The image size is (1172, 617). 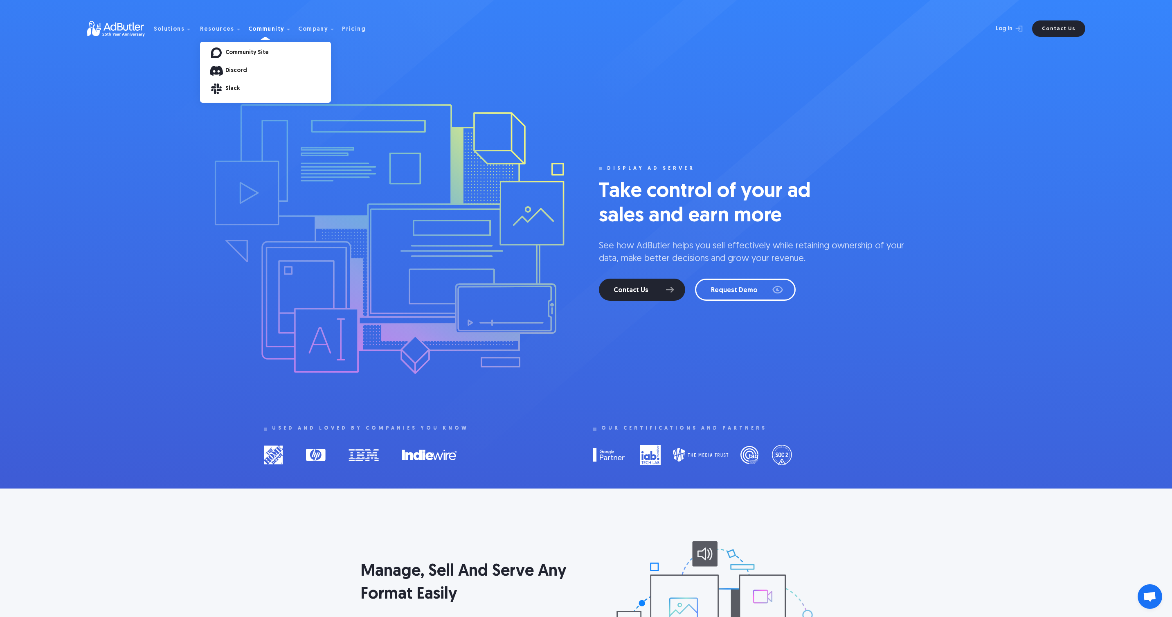 What do you see at coordinates (1000, 29) in the screenshot?
I see `a: Log In` at bounding box center [1000, 29].